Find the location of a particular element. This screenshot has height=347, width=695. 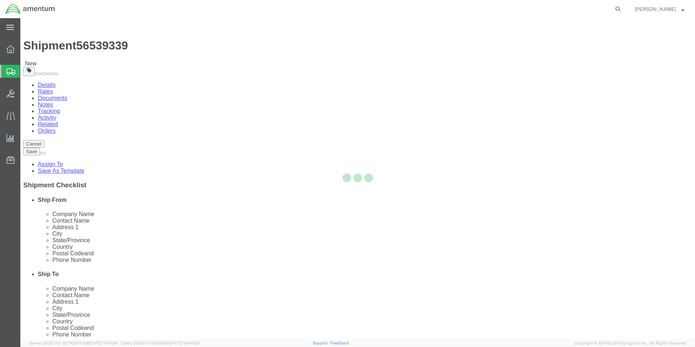

span: Server: 2025.17.0-327f6347098 is located at coordinates (73, 343).